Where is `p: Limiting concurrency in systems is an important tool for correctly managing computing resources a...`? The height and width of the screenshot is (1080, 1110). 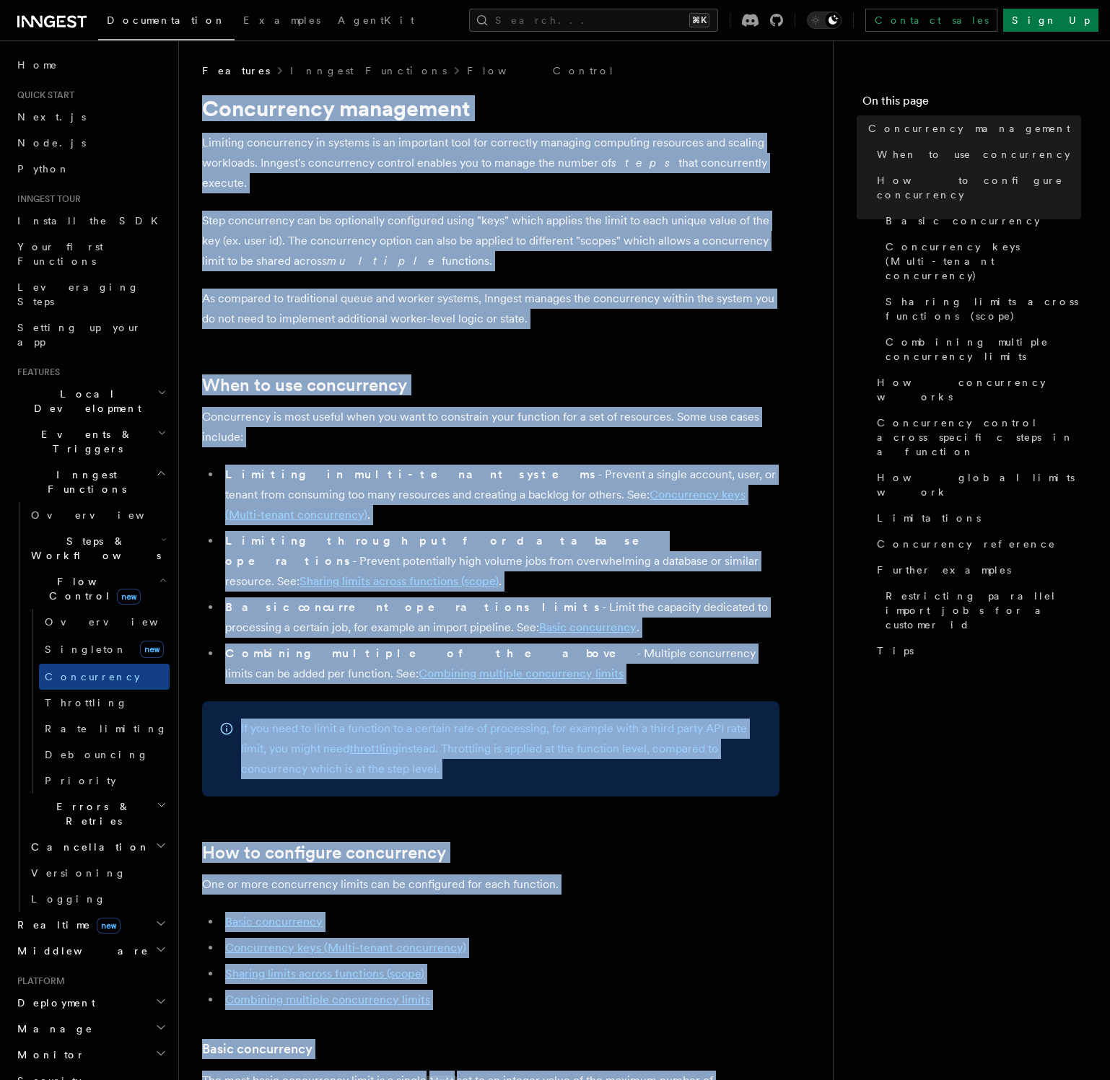
p: Limiting concurrency in systems is an important tool for correctly managing computing resources a... is located at coordinates (491, 163).